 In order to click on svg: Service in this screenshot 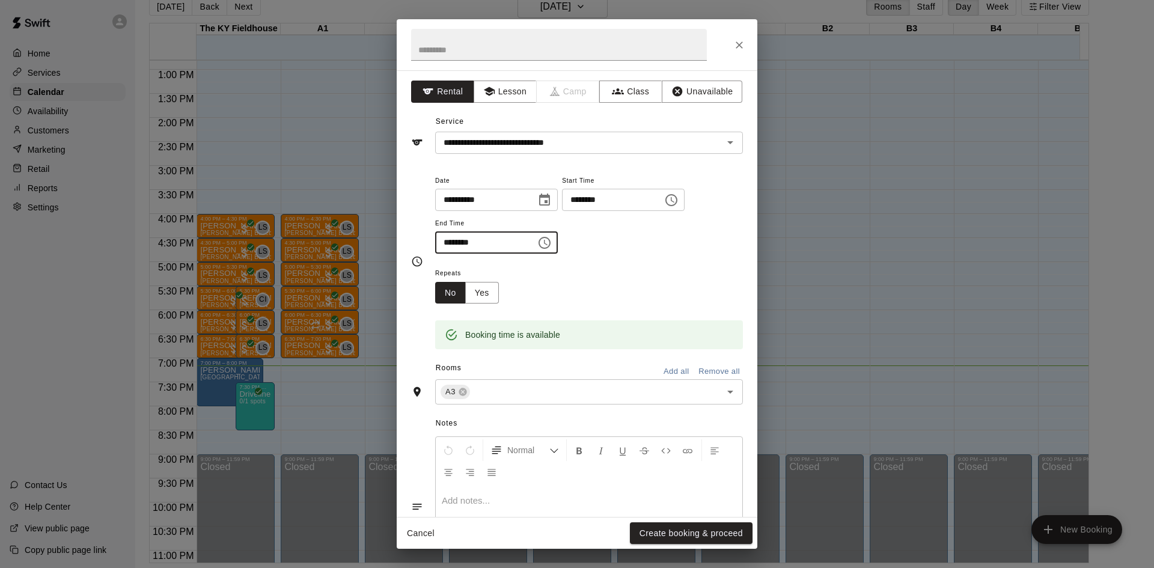, I will do `click(417, 142)`.